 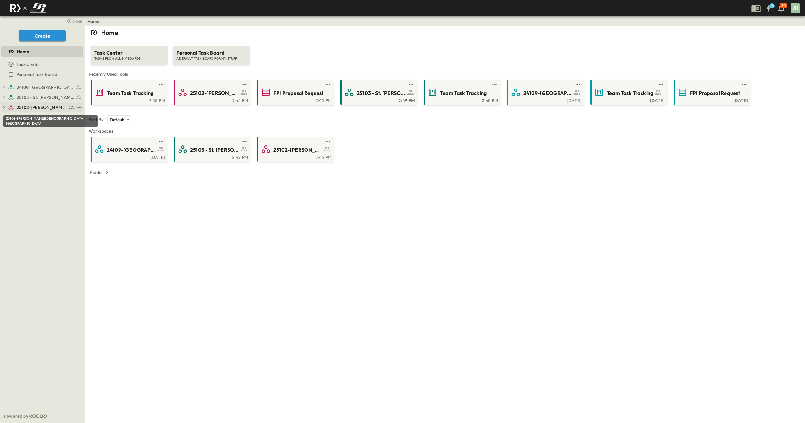 I want to click on div: 7:48 PM, so click(x=128, y=100).